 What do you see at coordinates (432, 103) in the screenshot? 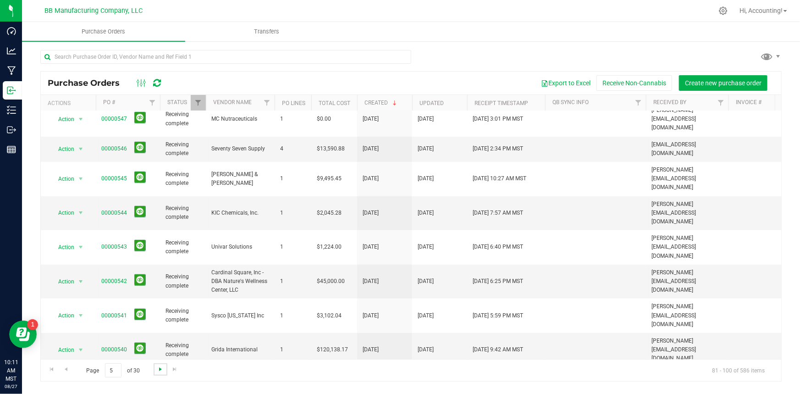
I see `a: Updated` at bounding box center [432, 103].